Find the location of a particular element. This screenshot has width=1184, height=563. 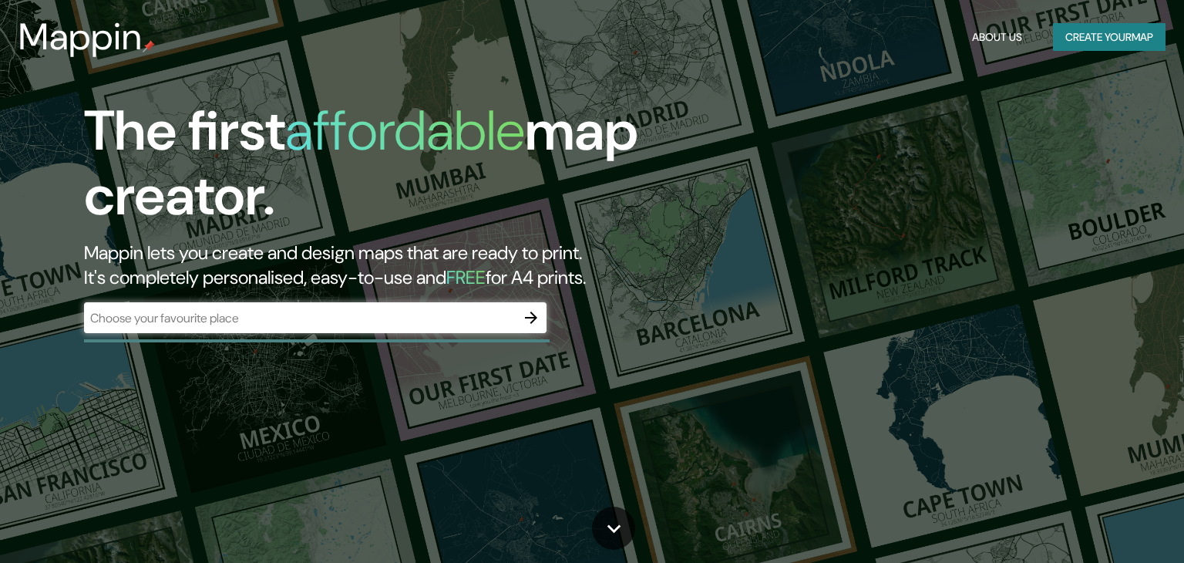

h3: Mappin is located at coordinates (80, 37).